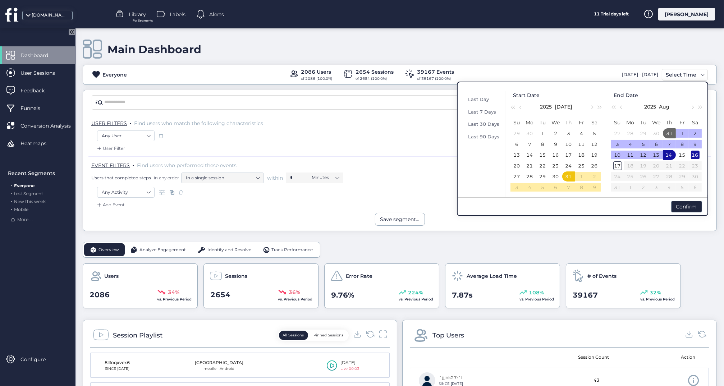  Describe the element at coordinates (582, 187) in the screenshot. I see `td: 2025-08-08` at that location.